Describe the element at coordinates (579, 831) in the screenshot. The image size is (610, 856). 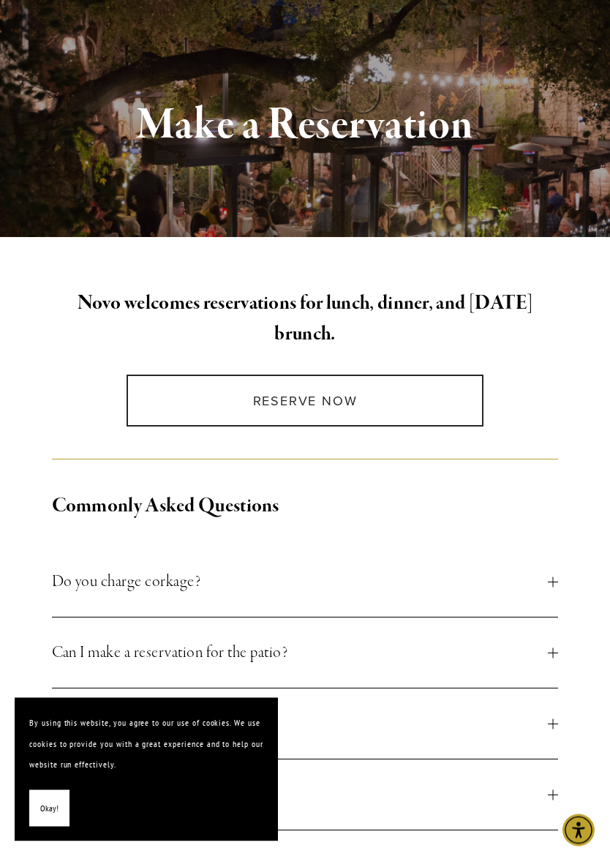
I see `div: Accessibility Menu` at that location.